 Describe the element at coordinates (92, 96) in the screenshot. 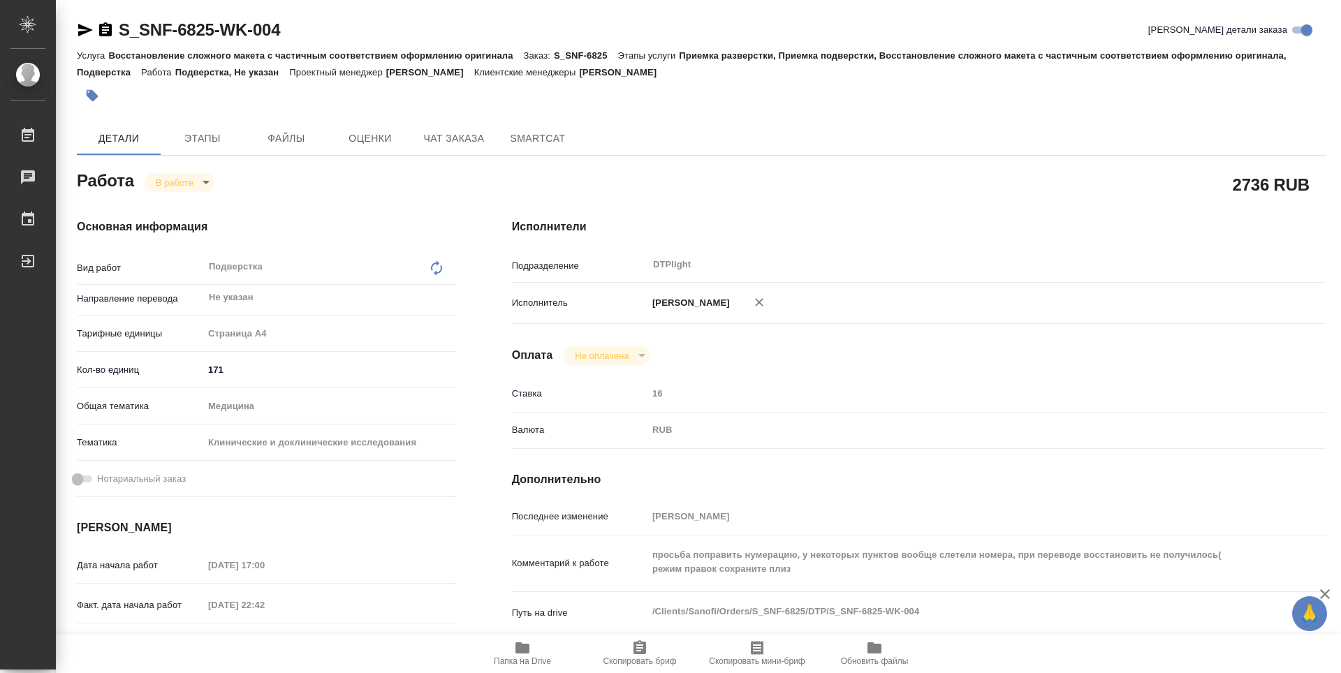

I see `button: Добавить тэг` at that location.